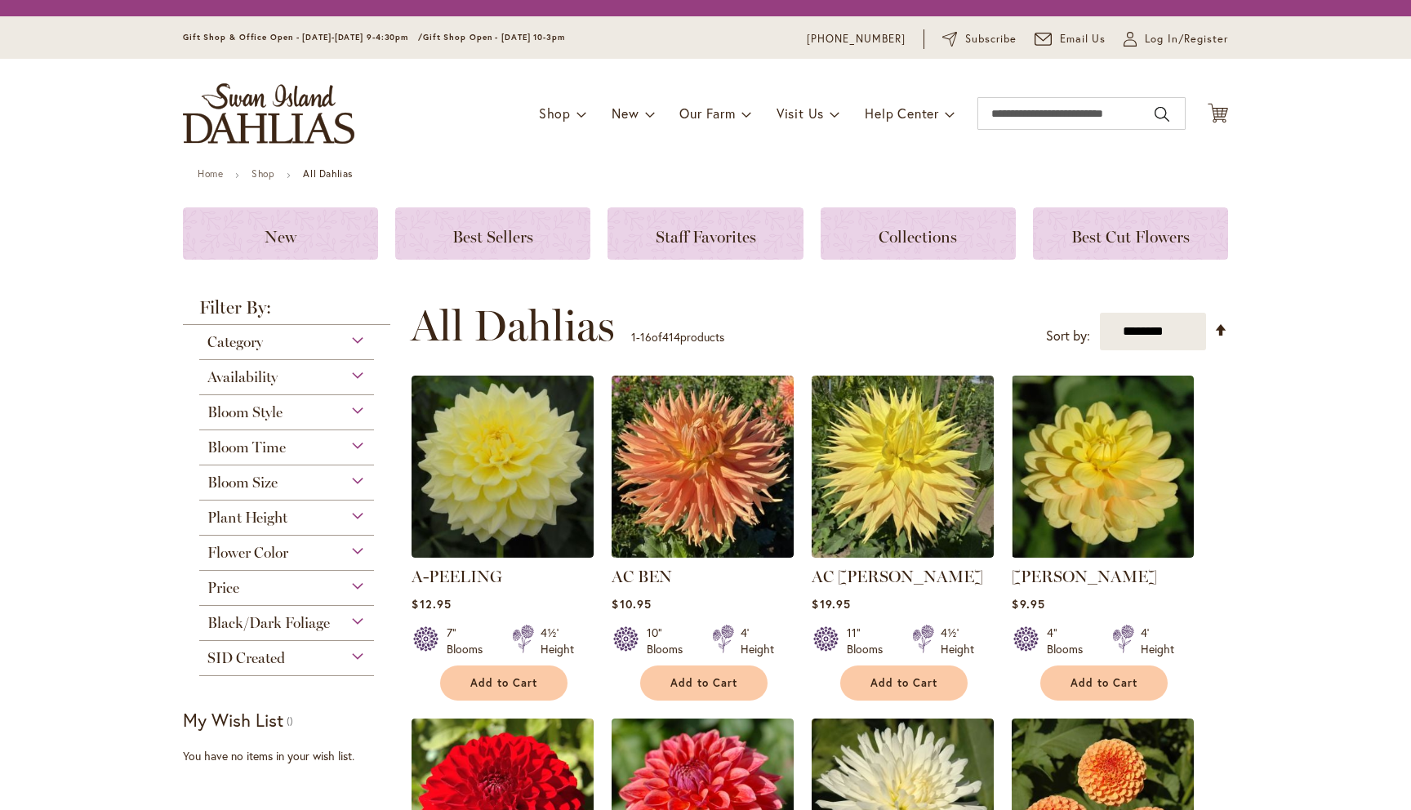  What do you see at coordinates (328, 173) in the screenshot?
I see `strong: All Dahlias` at bounding box center [328, 173].